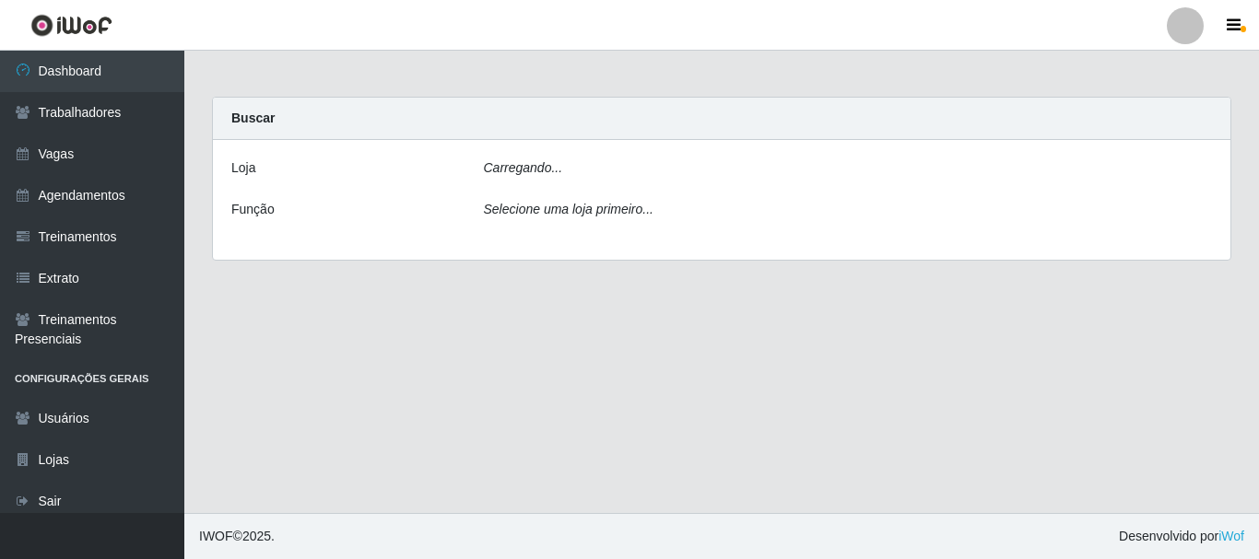  Describe the element at coordinates (1181, 536) in the screenshot. I see `span: Desenvolvido por` at that location.